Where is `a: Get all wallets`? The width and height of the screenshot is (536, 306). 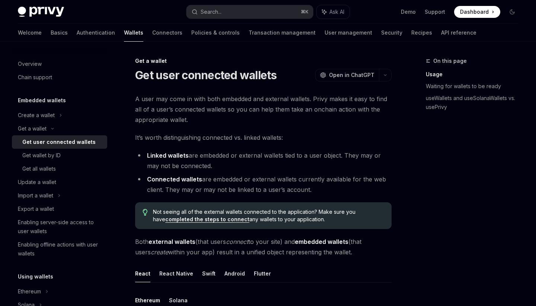 a: Get all wallets is located at coordinates (60, 169).